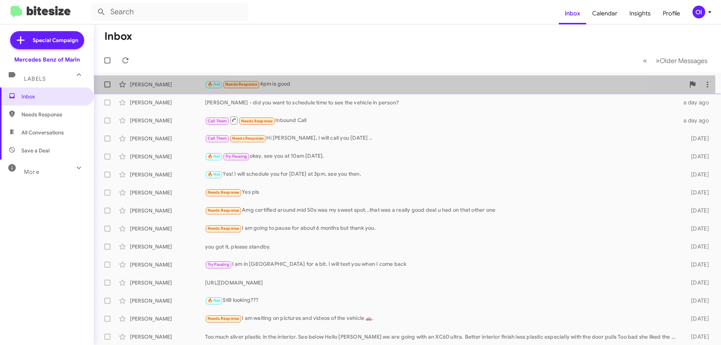  I want to click on span: All Conversations, so click(42, 133).